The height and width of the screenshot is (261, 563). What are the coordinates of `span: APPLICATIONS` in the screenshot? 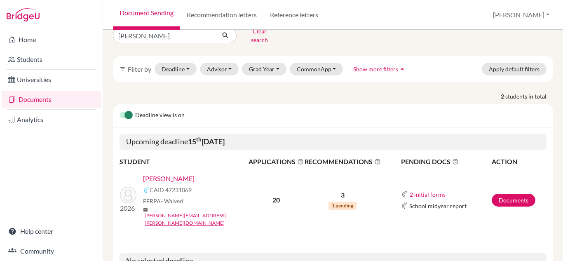 It's located at (276, 161).